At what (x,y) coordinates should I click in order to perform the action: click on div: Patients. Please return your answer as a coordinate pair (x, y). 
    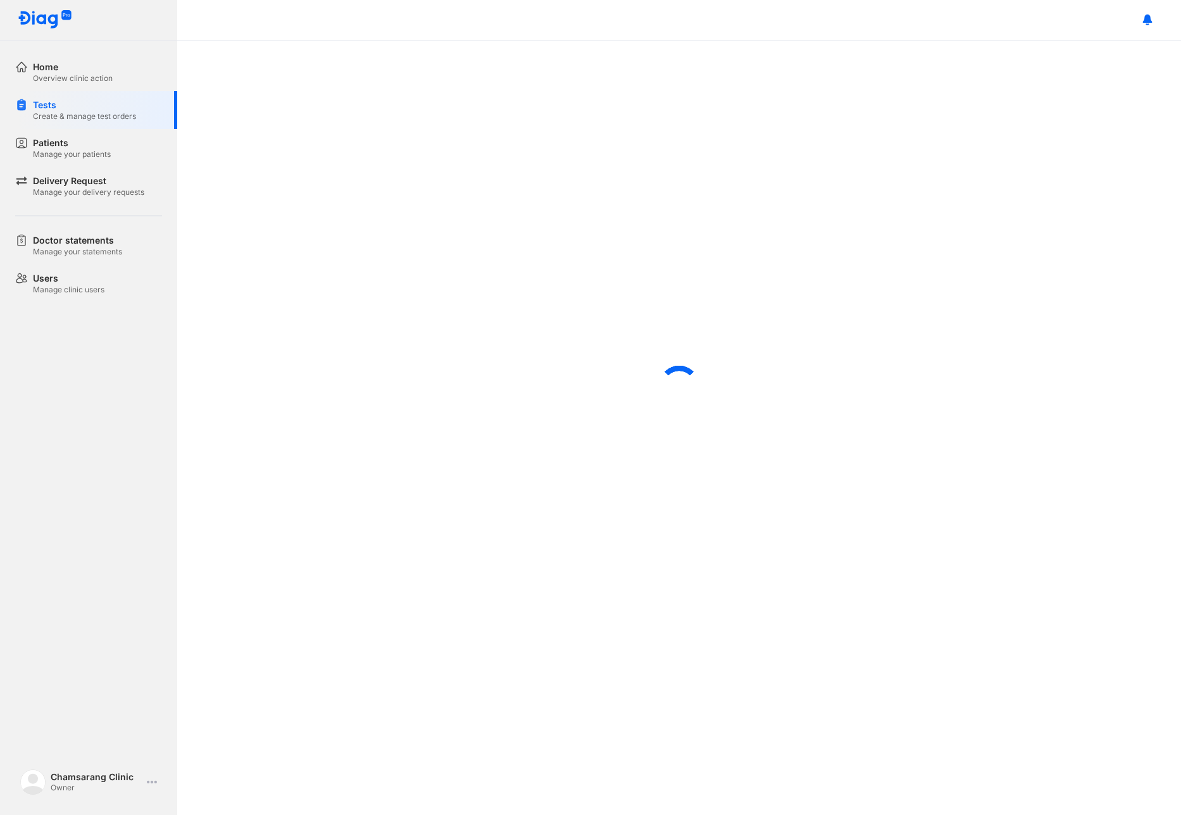
    Looking at the image, I should click on (72, 143).